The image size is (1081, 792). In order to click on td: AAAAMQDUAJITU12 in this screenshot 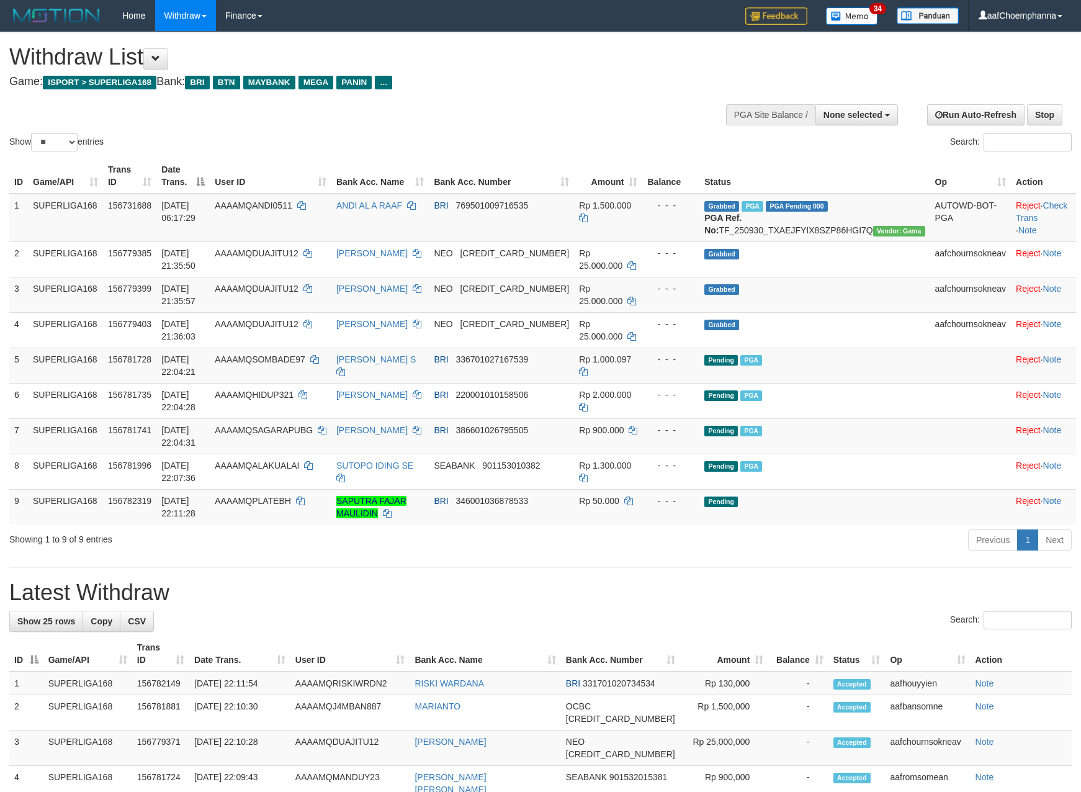, I will do `click(350, 748)`.